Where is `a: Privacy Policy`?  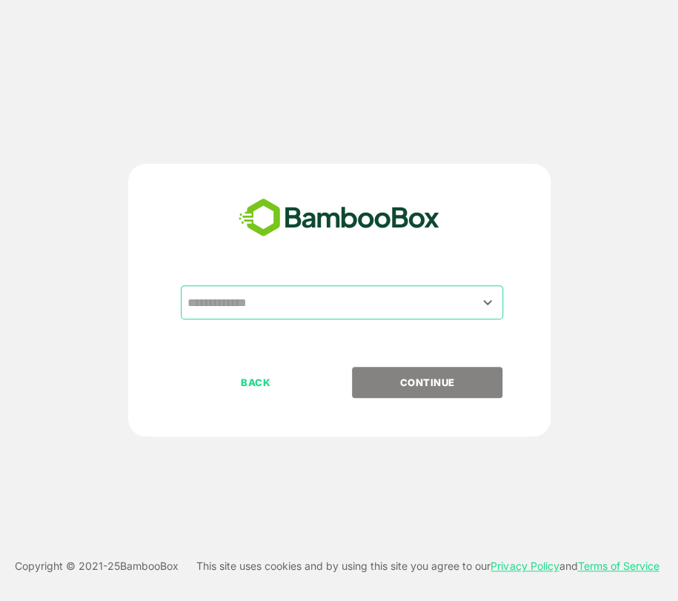 a: Privacy Policy is located at coordinates (525, 565).